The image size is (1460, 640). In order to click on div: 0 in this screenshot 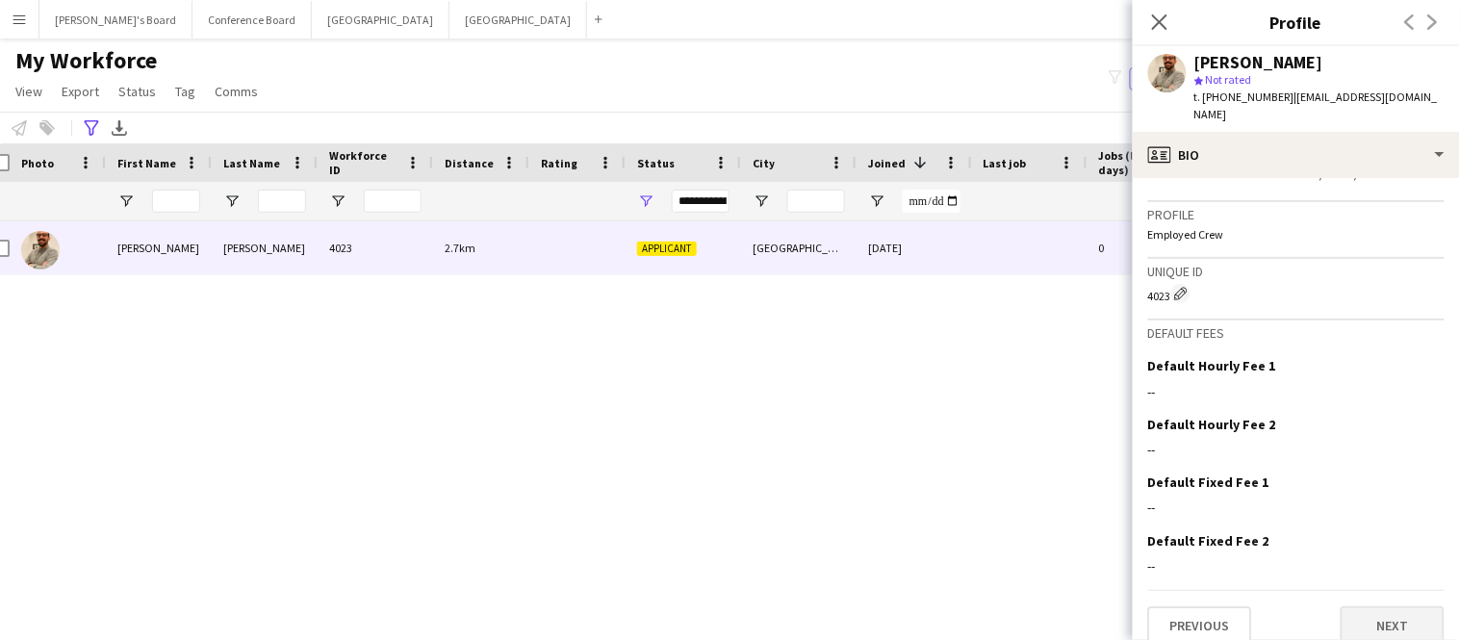, I will do `click(1150, 247)`.